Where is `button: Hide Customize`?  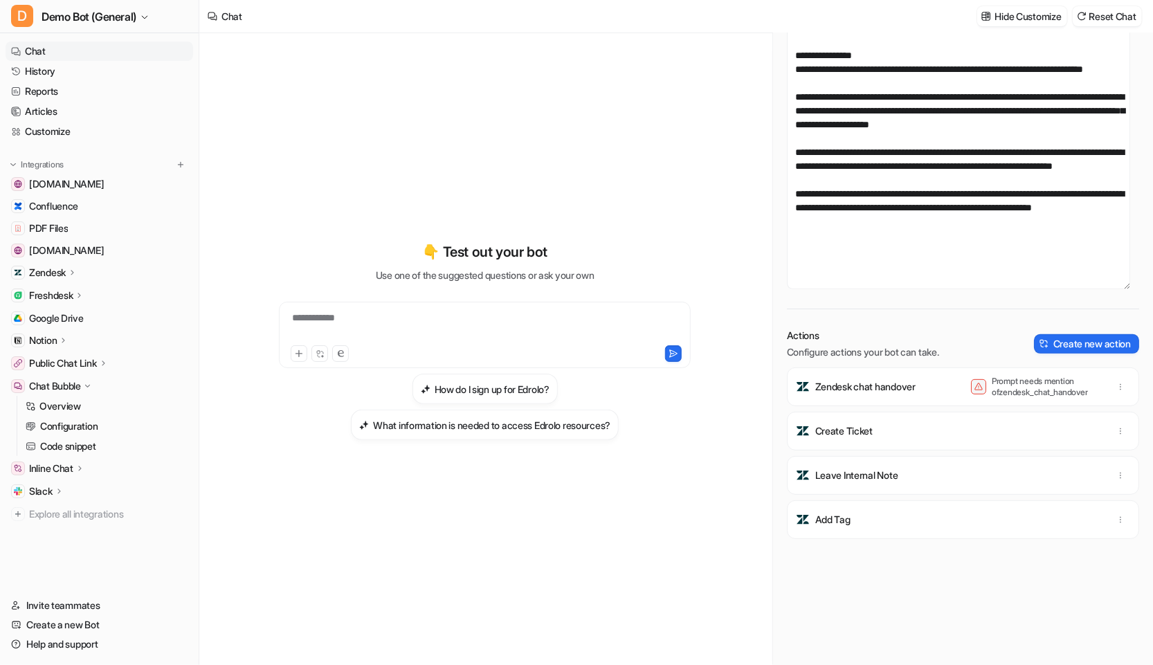
button: Hide Customize is located at coordinates (1022, 16).